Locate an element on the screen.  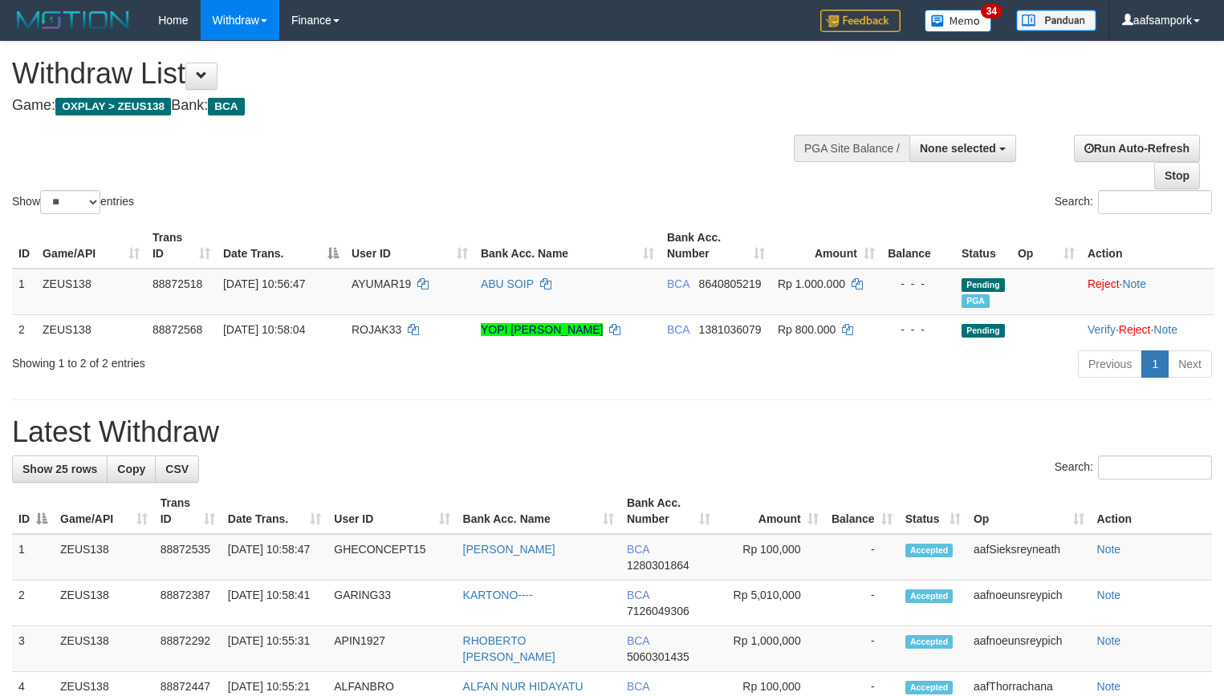
div: Showing 1 to 2 of 2 entries is located at coordinates (254, 360).